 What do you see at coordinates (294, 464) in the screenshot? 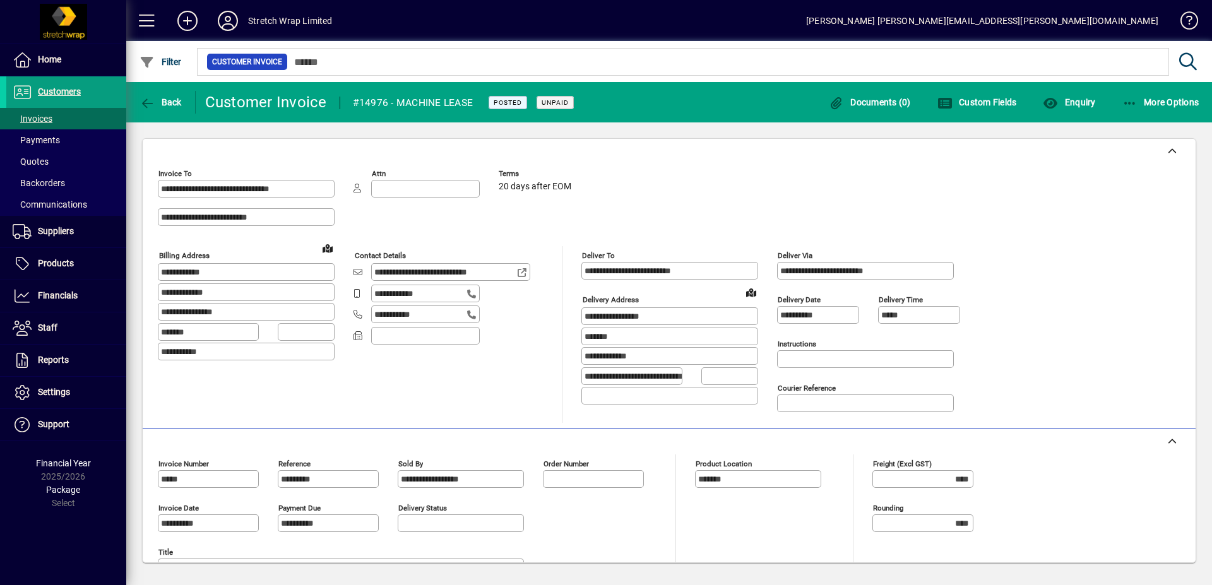
I see `mat-label: Reference` at bounding box center [294, 464].